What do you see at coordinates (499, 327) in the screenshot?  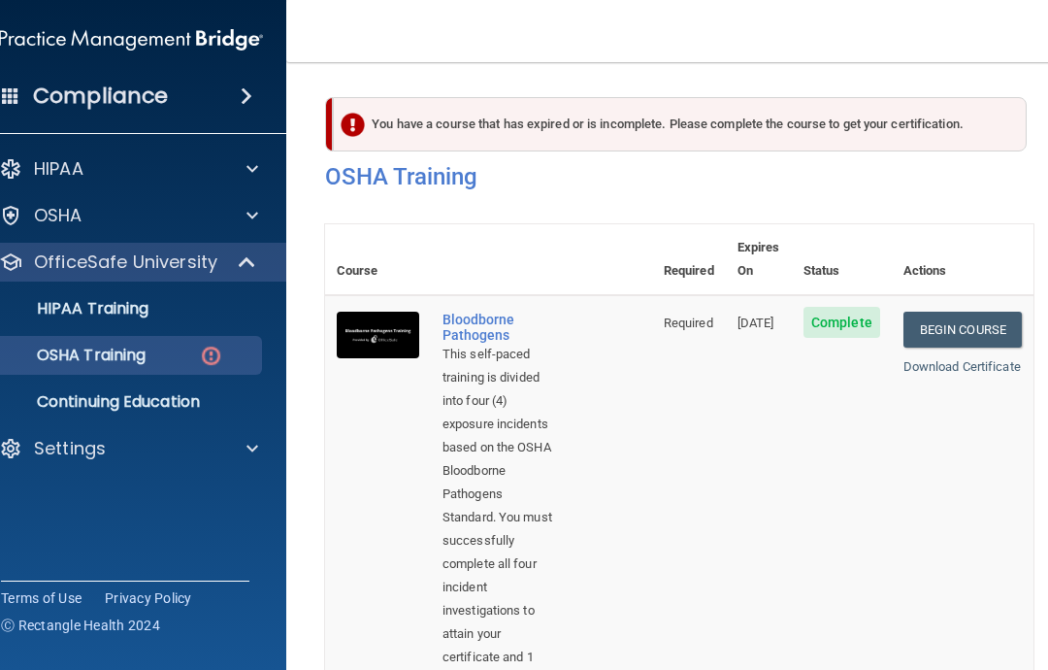 I see `div: Bloodborne Pathogens` at bounding box center [499, 327].